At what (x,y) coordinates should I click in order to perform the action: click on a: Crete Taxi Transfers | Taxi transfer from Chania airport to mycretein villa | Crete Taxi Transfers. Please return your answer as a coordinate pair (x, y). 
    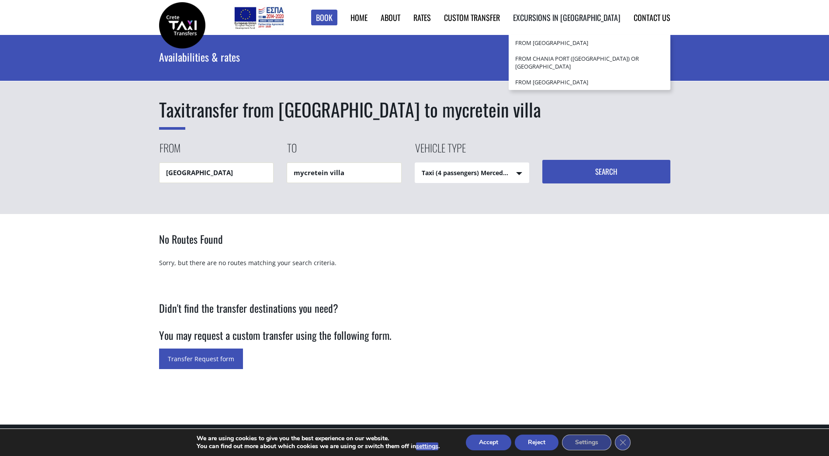
    Looking at the image, I should click on (182, 24).